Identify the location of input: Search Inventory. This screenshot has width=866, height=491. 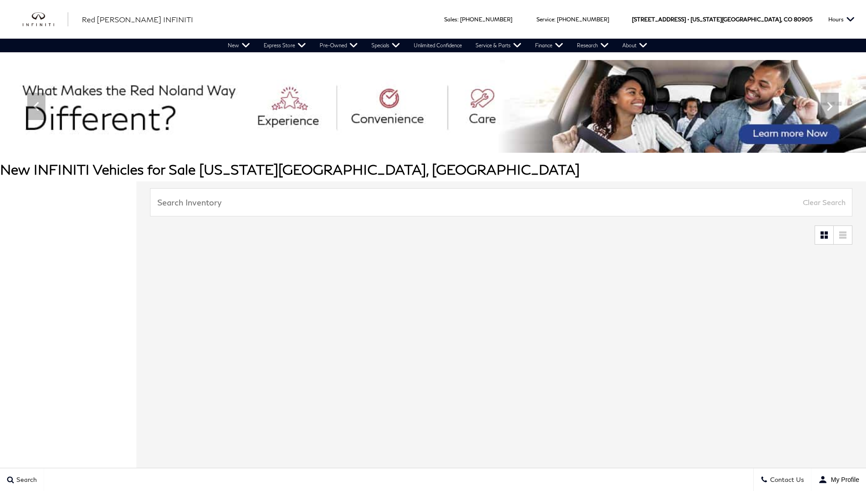
(501, 202).